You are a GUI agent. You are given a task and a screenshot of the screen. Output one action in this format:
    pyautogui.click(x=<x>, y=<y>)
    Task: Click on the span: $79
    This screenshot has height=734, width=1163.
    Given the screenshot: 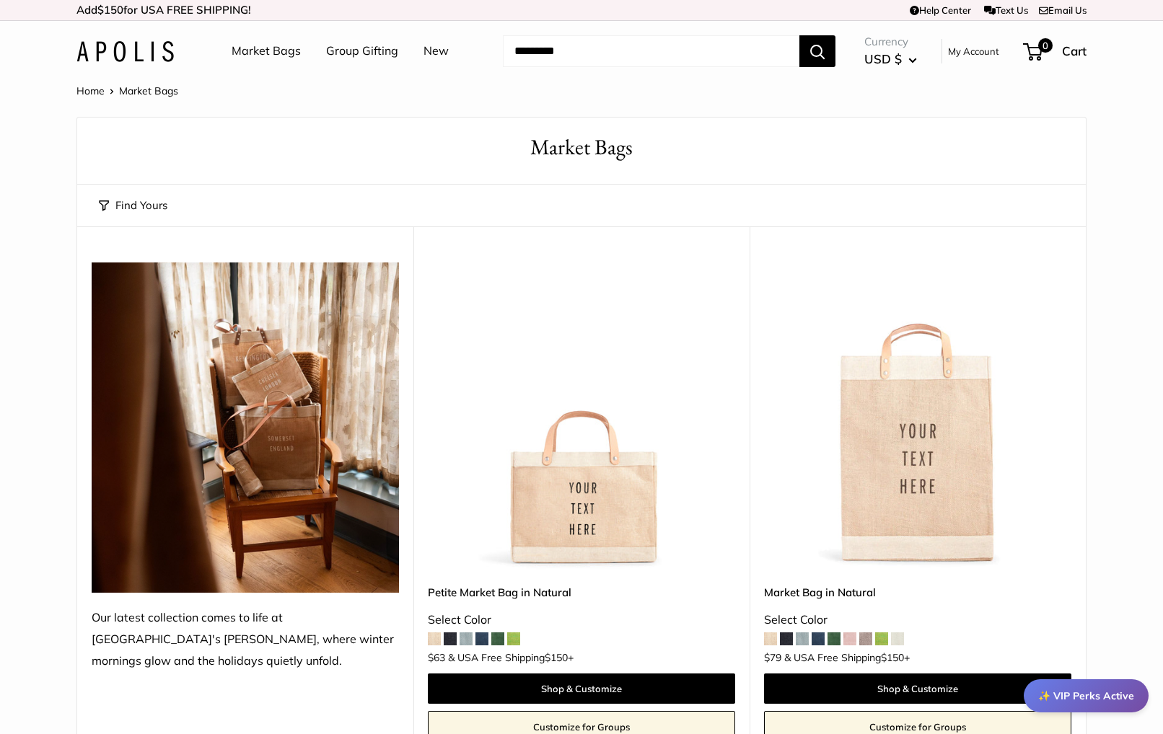 What is the action you would take?
    pyautogui.click(x=772, y=658)
    